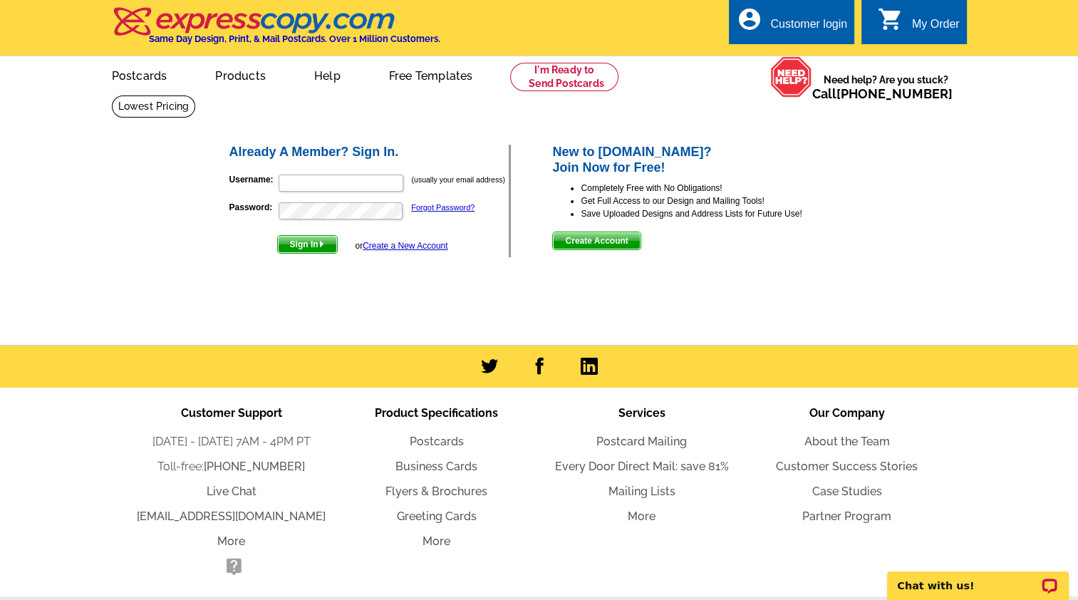 The width and height of the screenshot is (1078, 600). Describe the element at coordinates (891, 19) in the screenshot. I see `i: shopping_cart` at that location.